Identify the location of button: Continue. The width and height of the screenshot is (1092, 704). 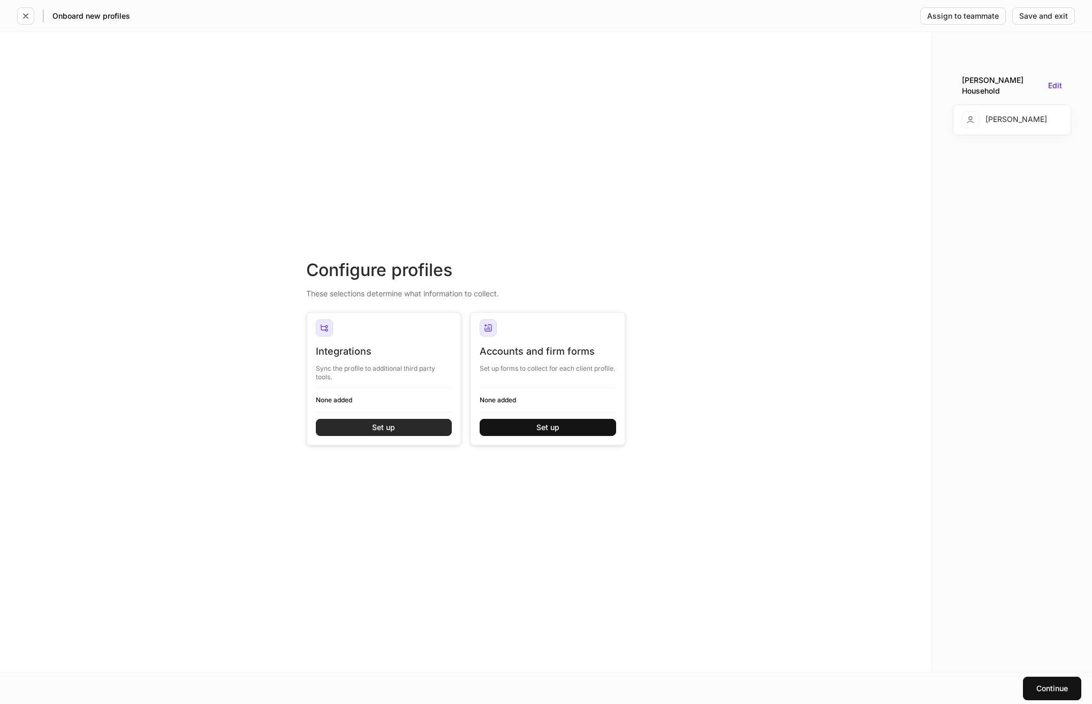
(1052, 689).